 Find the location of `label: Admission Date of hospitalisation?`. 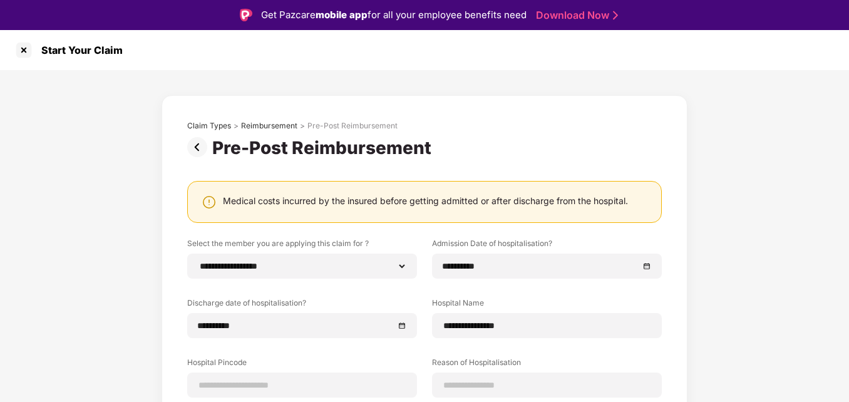

label: Admission Date of hospitalisation? is located at coordinates (546, 245).